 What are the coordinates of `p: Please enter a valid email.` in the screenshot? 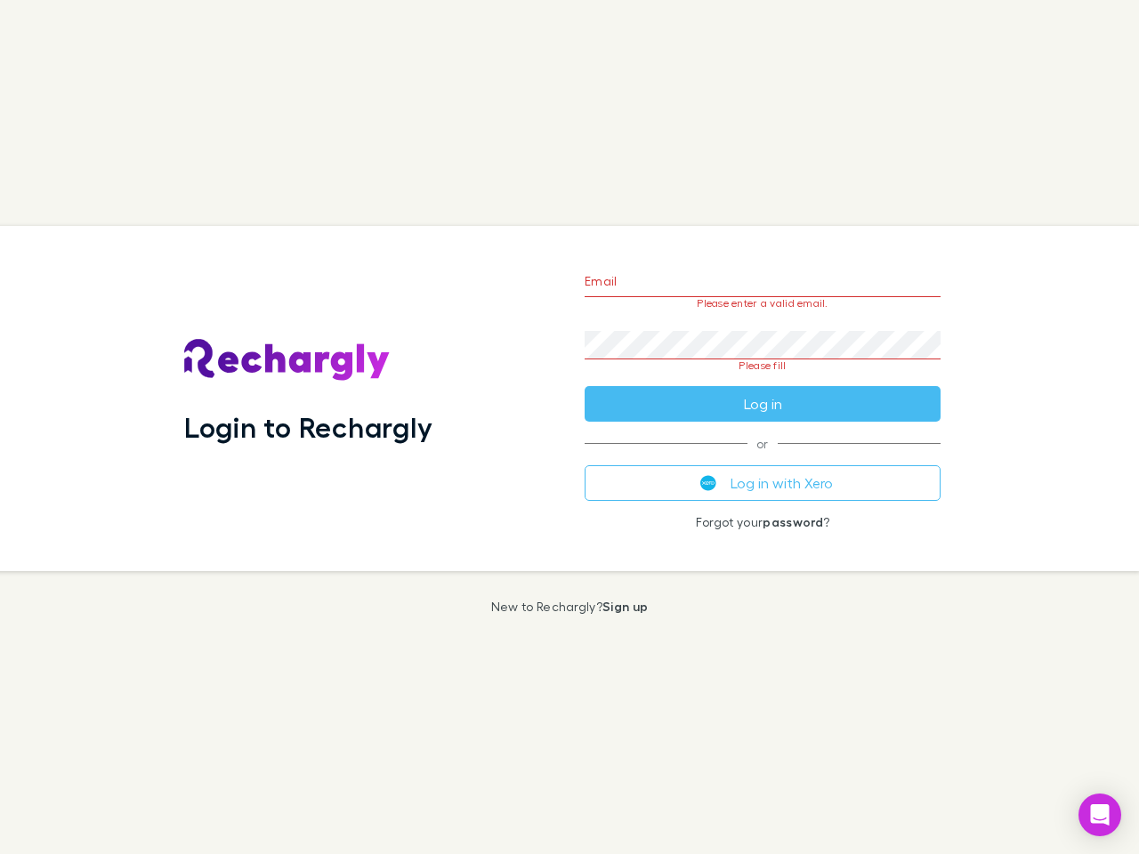 It's located at (763, 303).